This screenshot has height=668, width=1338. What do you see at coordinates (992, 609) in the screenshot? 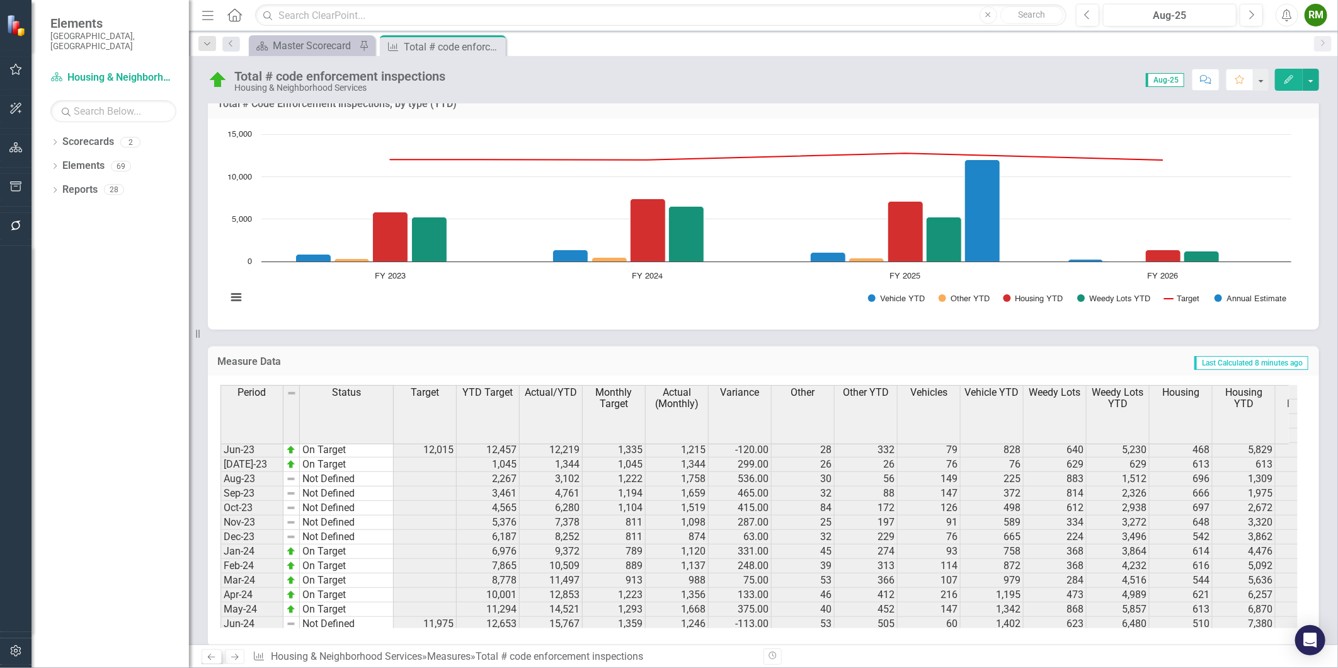
I see `td: 1,342` at bounding box center [992, 609].